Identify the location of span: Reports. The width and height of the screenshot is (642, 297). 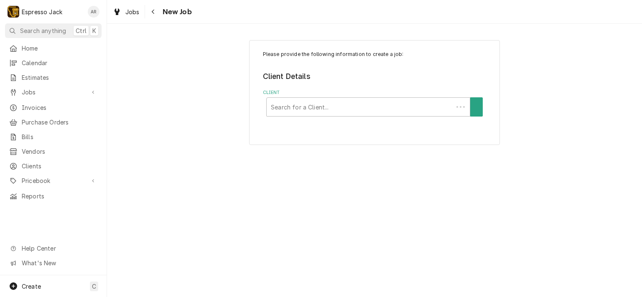
(59, 196).